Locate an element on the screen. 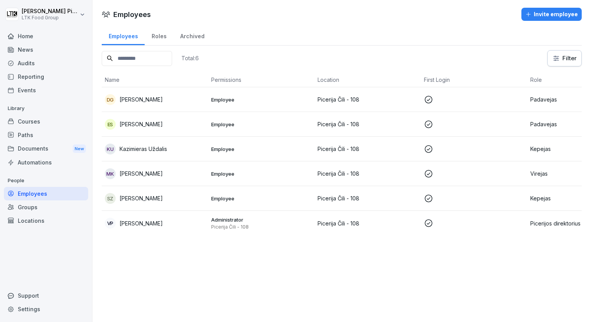 Image resolution: width=591 pixels, height=322 pixels. div: SZ is located at coordinates (110, 199).